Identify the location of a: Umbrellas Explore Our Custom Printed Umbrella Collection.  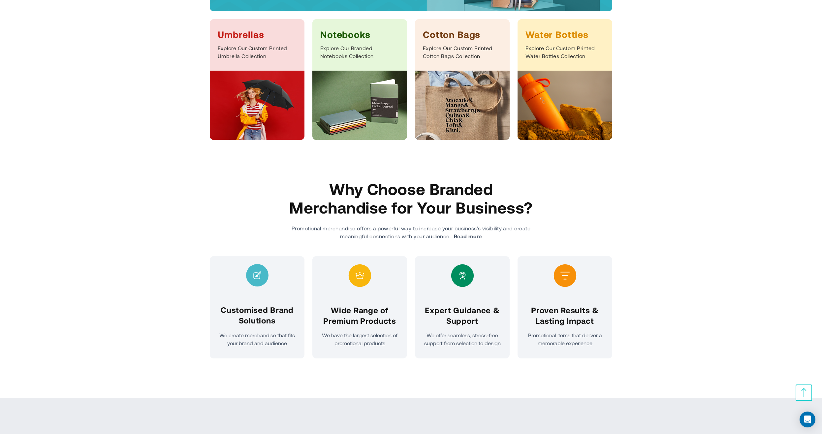
(257, 80).